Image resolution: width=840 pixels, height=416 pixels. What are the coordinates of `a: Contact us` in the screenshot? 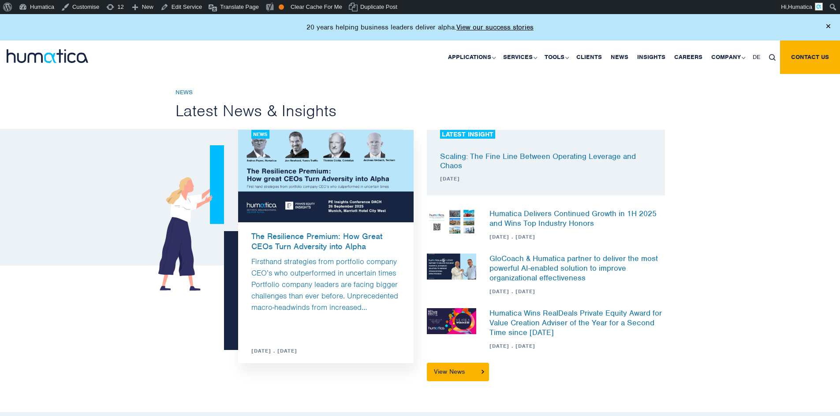 It's located at (810, 57).